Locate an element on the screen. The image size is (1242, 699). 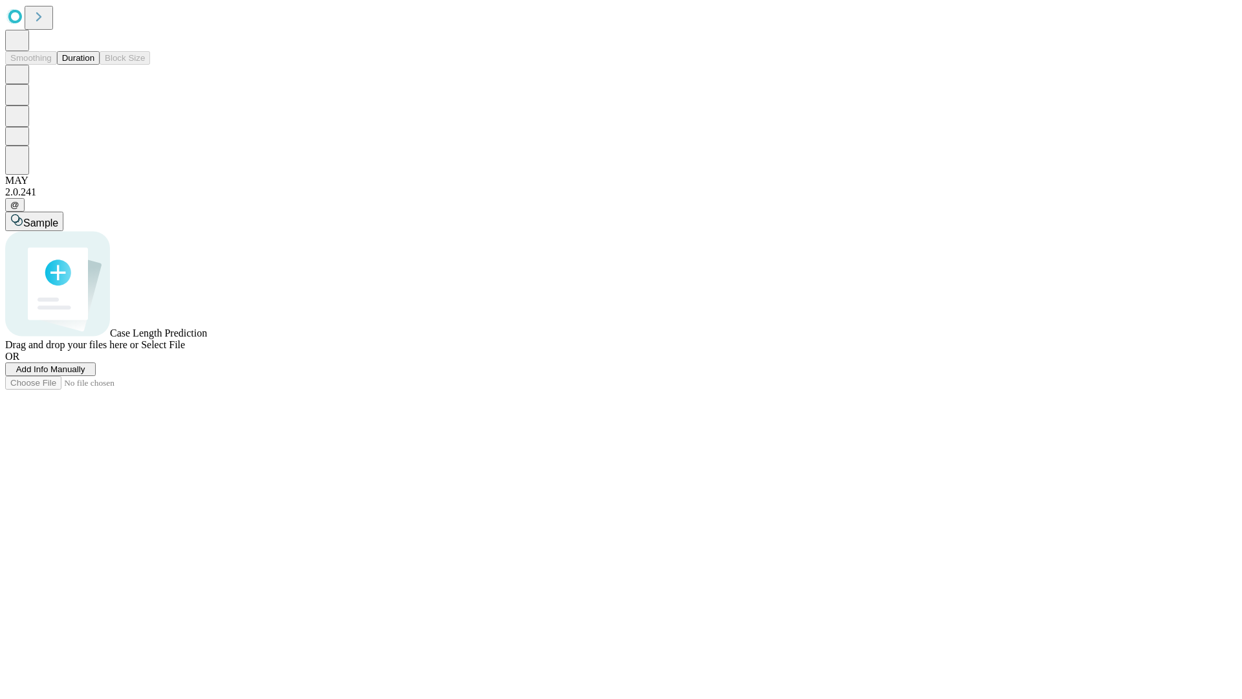
button: Sample is located at coordinates (34, 221).